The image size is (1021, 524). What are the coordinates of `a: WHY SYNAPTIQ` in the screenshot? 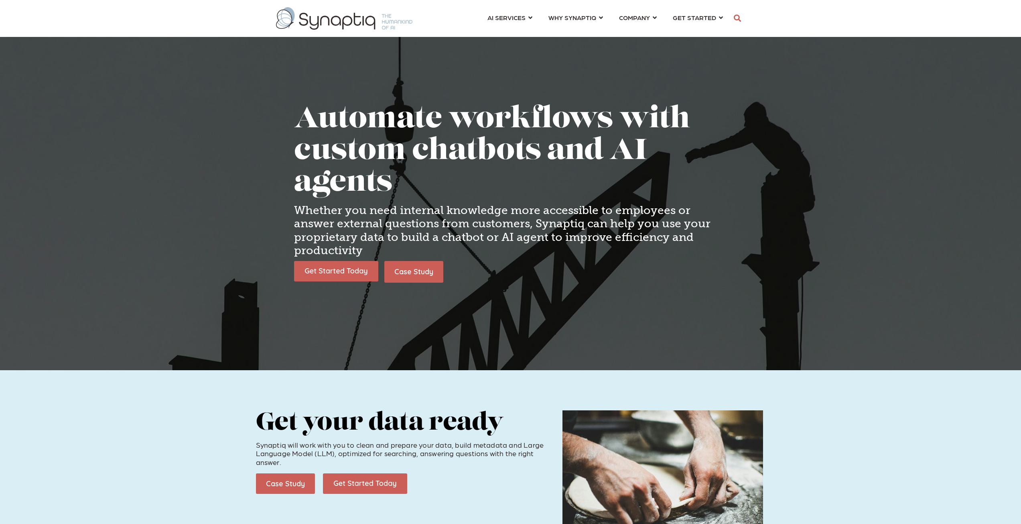 It's located at (576, 17).